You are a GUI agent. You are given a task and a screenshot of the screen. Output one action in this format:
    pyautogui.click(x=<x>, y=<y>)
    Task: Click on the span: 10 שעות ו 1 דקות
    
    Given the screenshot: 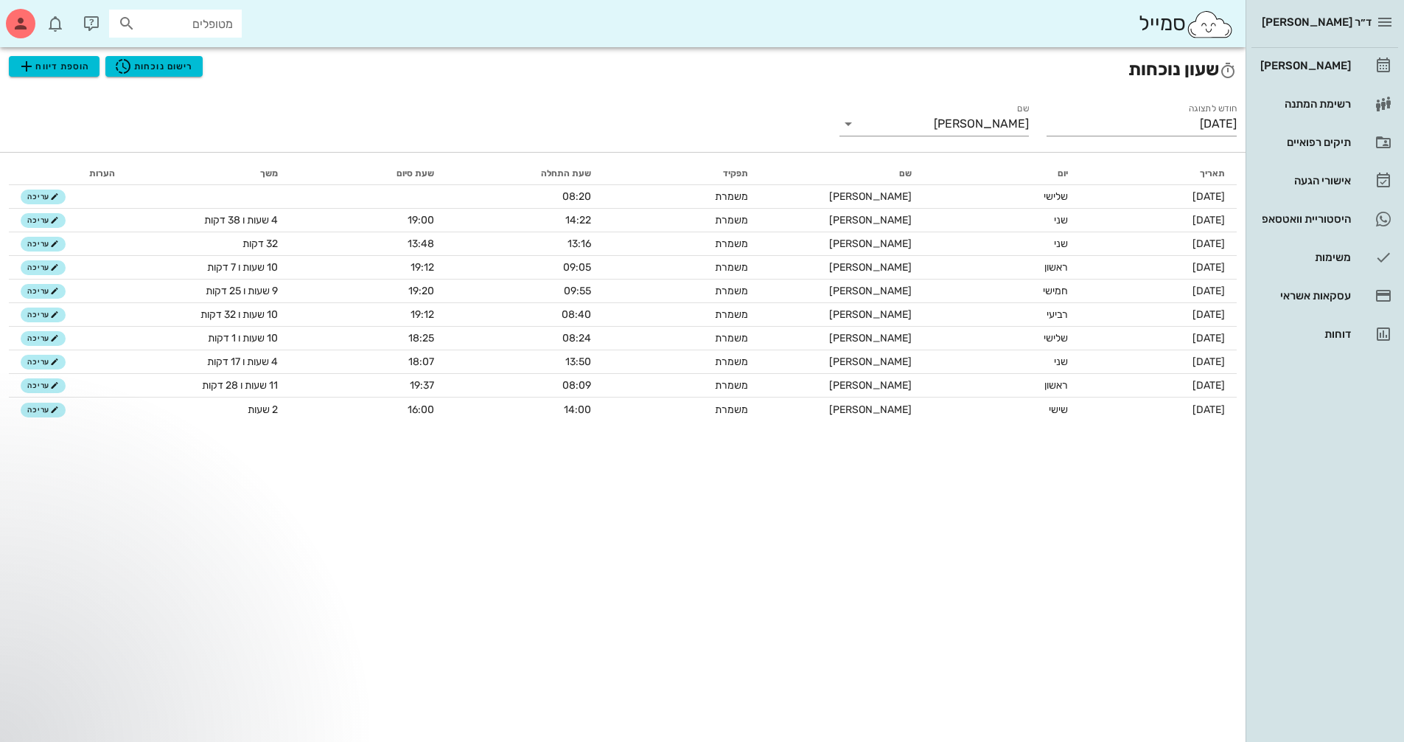 What is the action you would take?
    pyautogui.click(x=243, y=338)
    